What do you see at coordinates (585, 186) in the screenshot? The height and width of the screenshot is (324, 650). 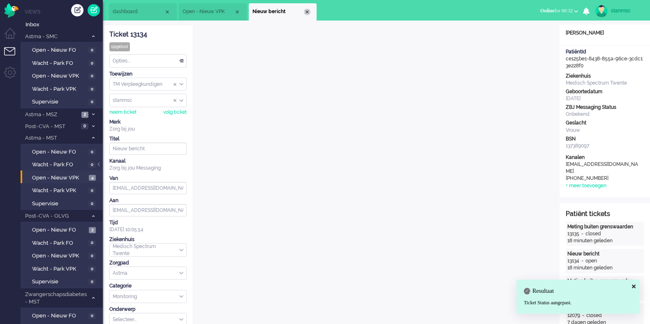 I see `div: + meer toevoegen` at bounding box center [585, 186].